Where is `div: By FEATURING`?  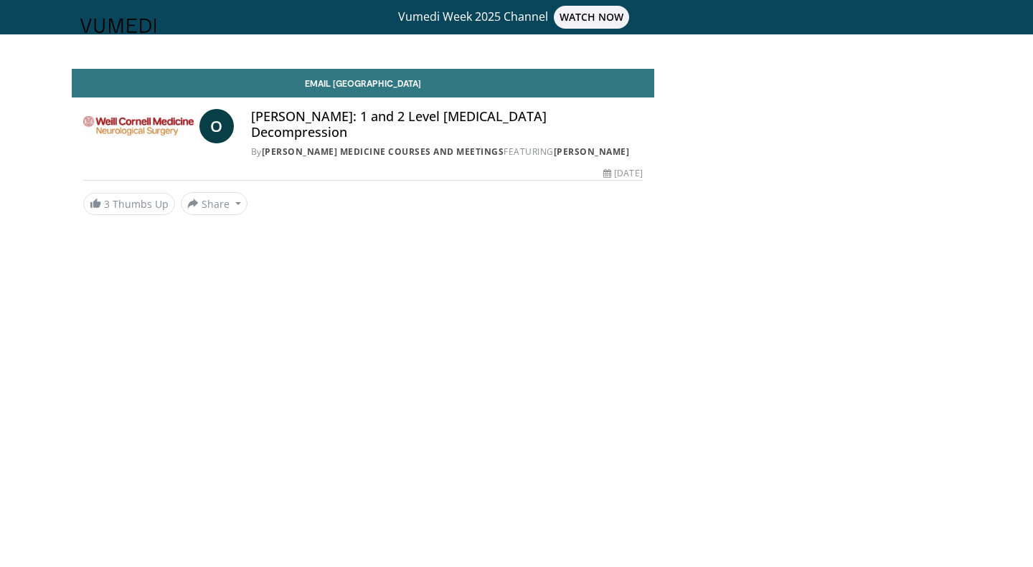 div: By FEATURING is located at coordinates (447, 152).